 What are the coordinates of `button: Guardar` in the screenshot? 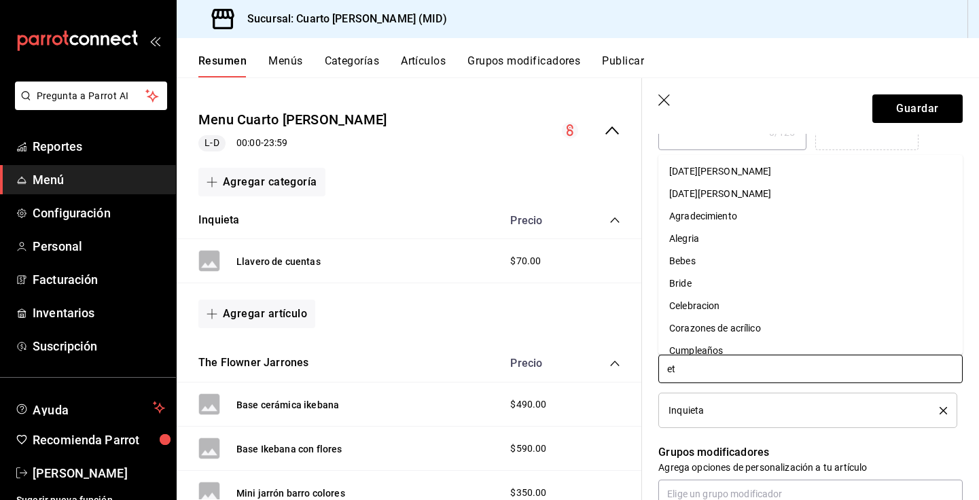 It's located at (917, 109).